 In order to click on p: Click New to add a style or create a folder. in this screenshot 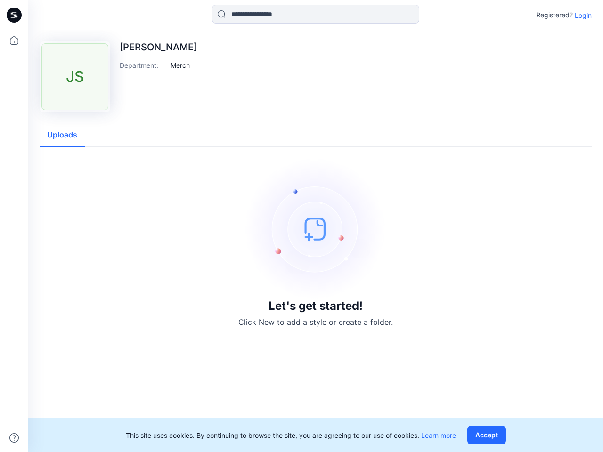, I will do `click(316, 322)`.